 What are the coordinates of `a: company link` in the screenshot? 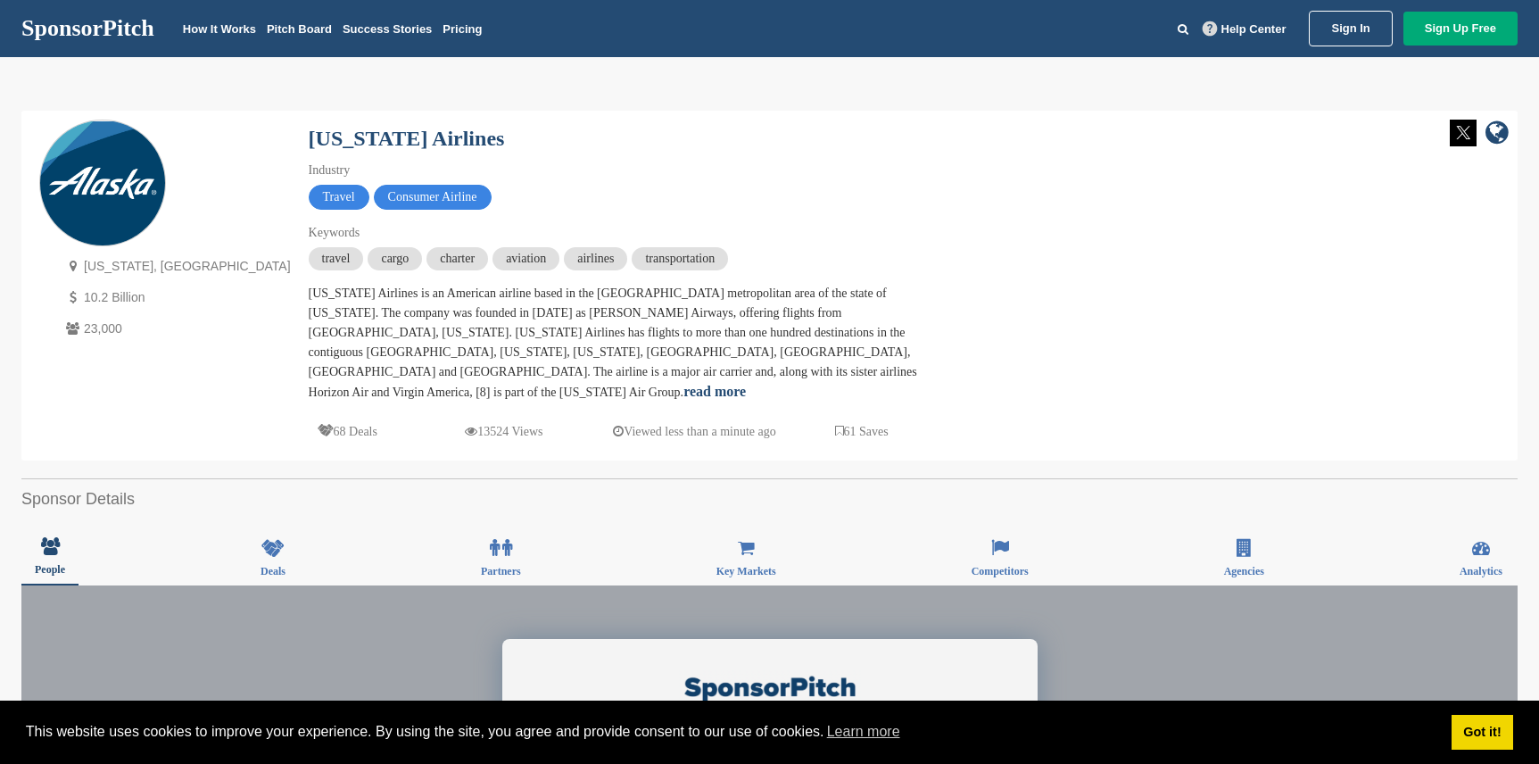 It's located at (1497, 134).